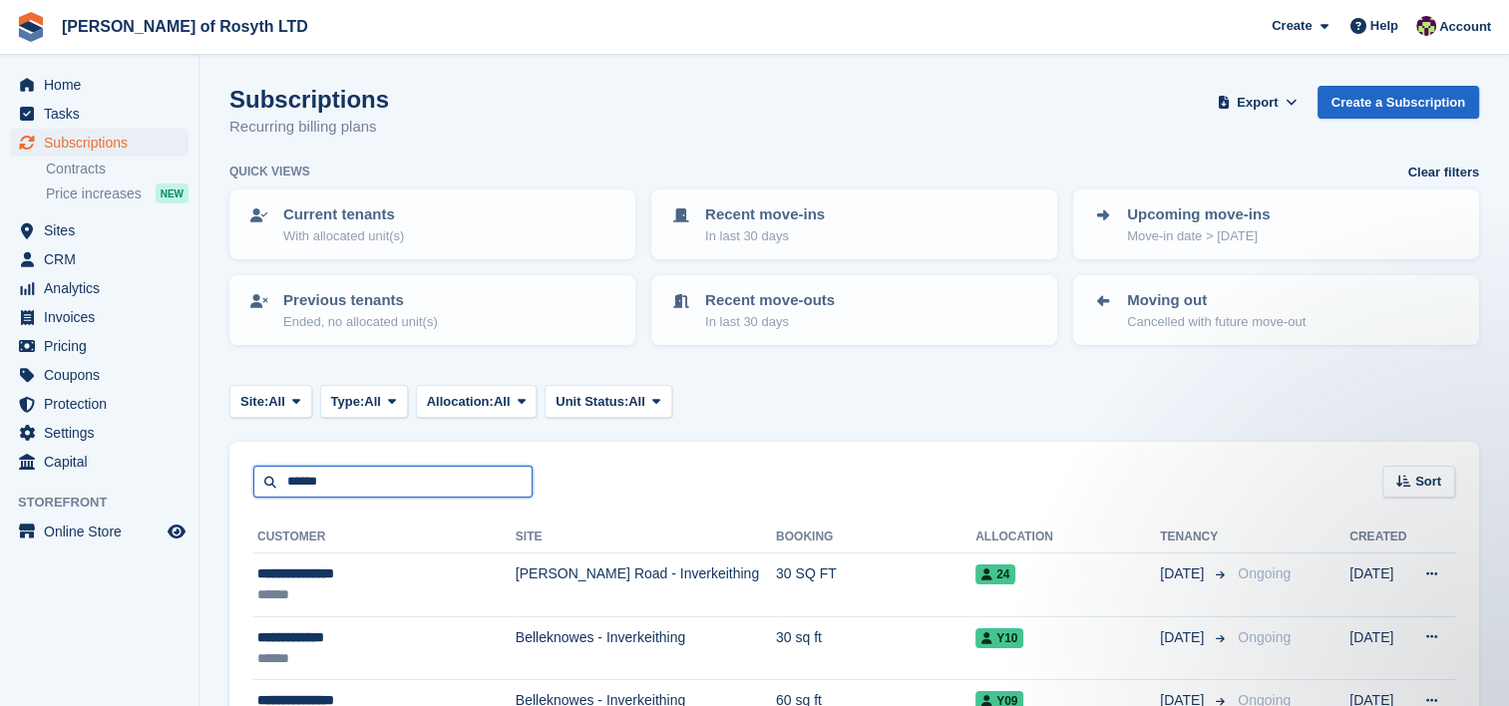  I want to click on th: Tenancy, so click(1195, 538).